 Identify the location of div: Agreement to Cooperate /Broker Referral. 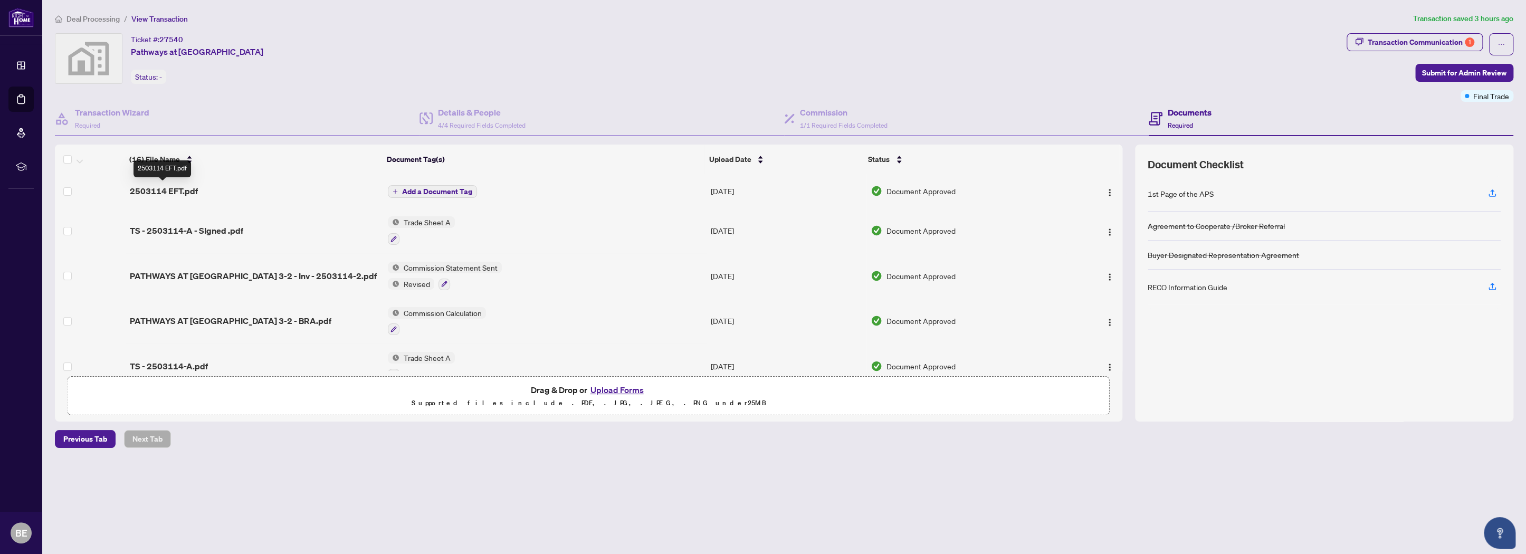
(1216, 226).